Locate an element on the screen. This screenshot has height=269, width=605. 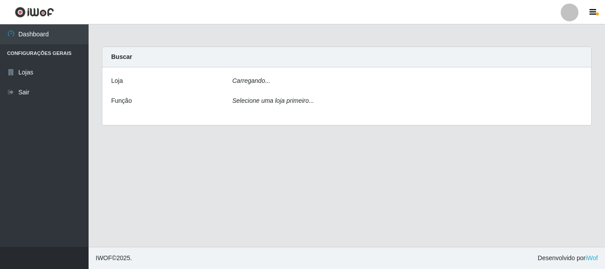
label: Loja is located at coordinates (117, 81).